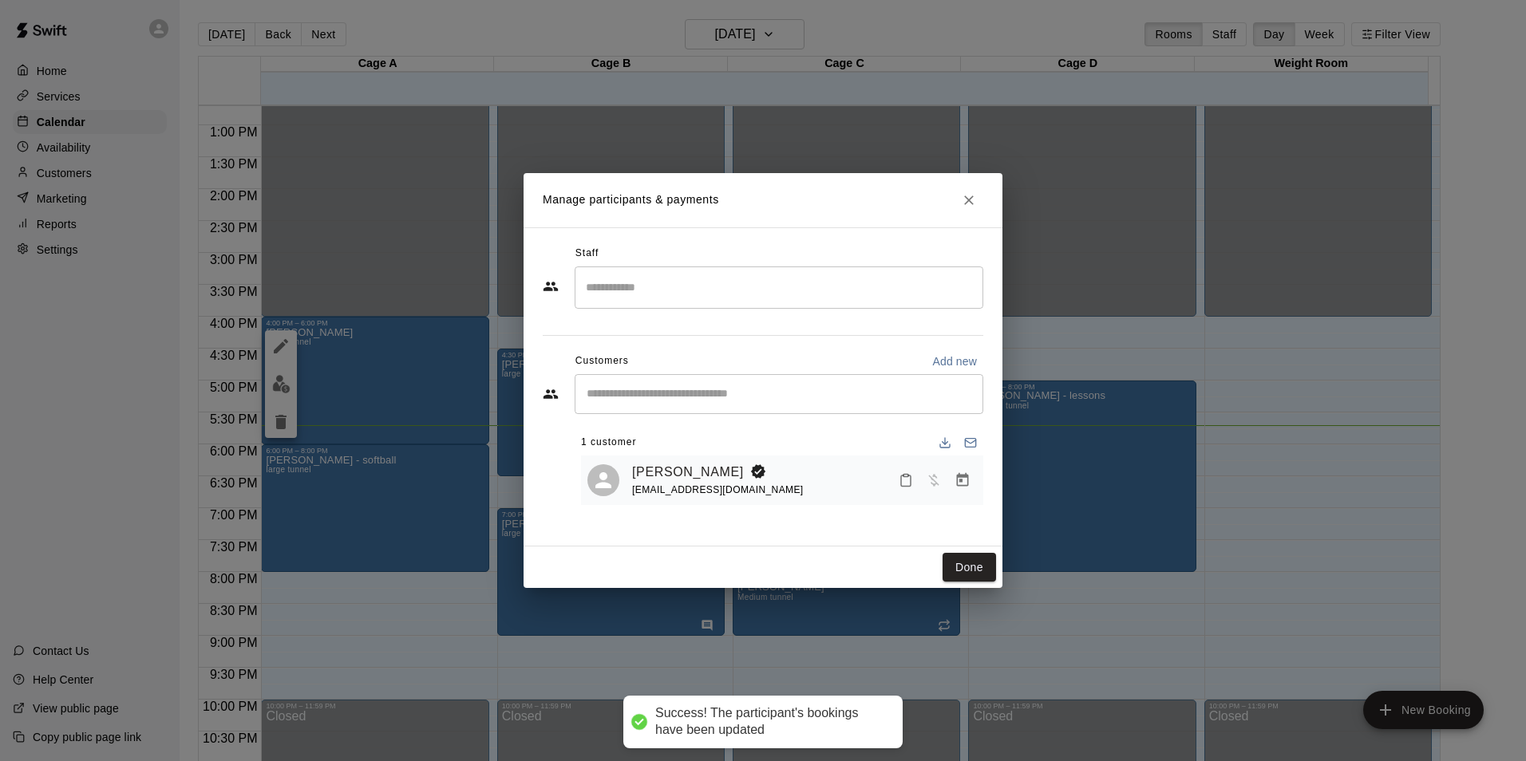  Describe the element at coordinates (608, 443) in the screenshot. I see `span: 1 customer` at that location.